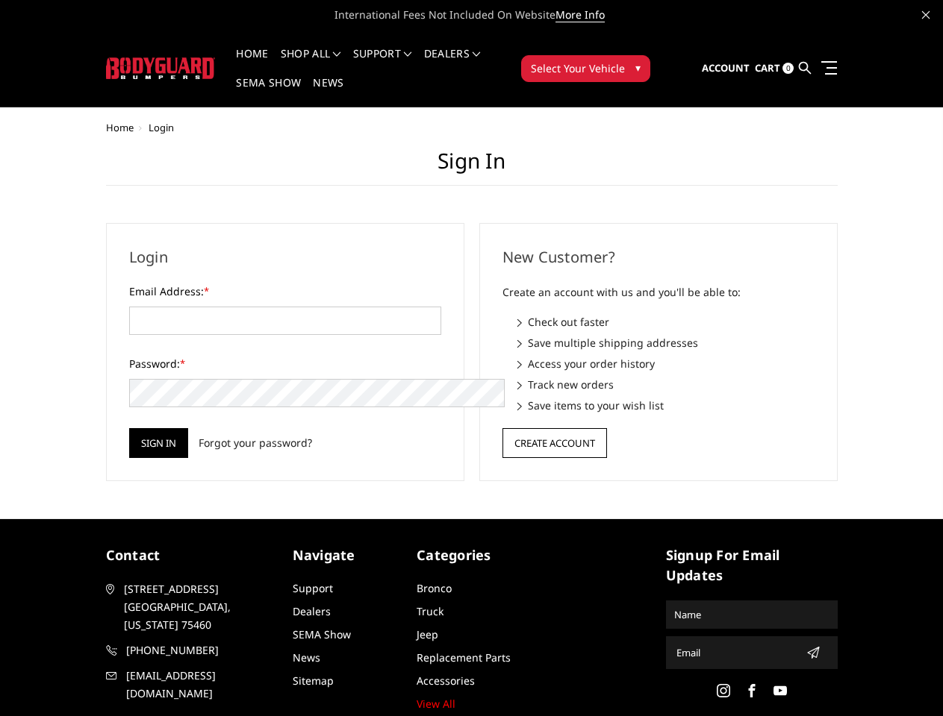 The image size is (943, 716). Describe the element at coordinates (285, 363) in the screenshot. I see `label: Password:` at that location.